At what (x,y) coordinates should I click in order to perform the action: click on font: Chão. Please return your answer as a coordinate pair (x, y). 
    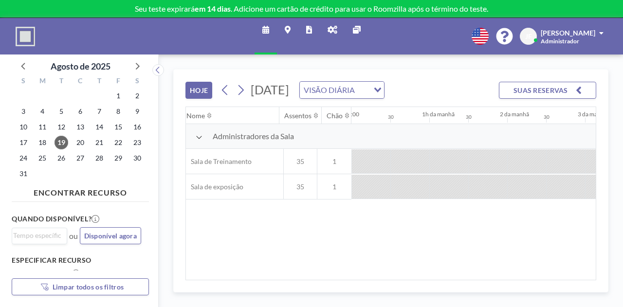
    Looking at the image, I should click on (334, 115).